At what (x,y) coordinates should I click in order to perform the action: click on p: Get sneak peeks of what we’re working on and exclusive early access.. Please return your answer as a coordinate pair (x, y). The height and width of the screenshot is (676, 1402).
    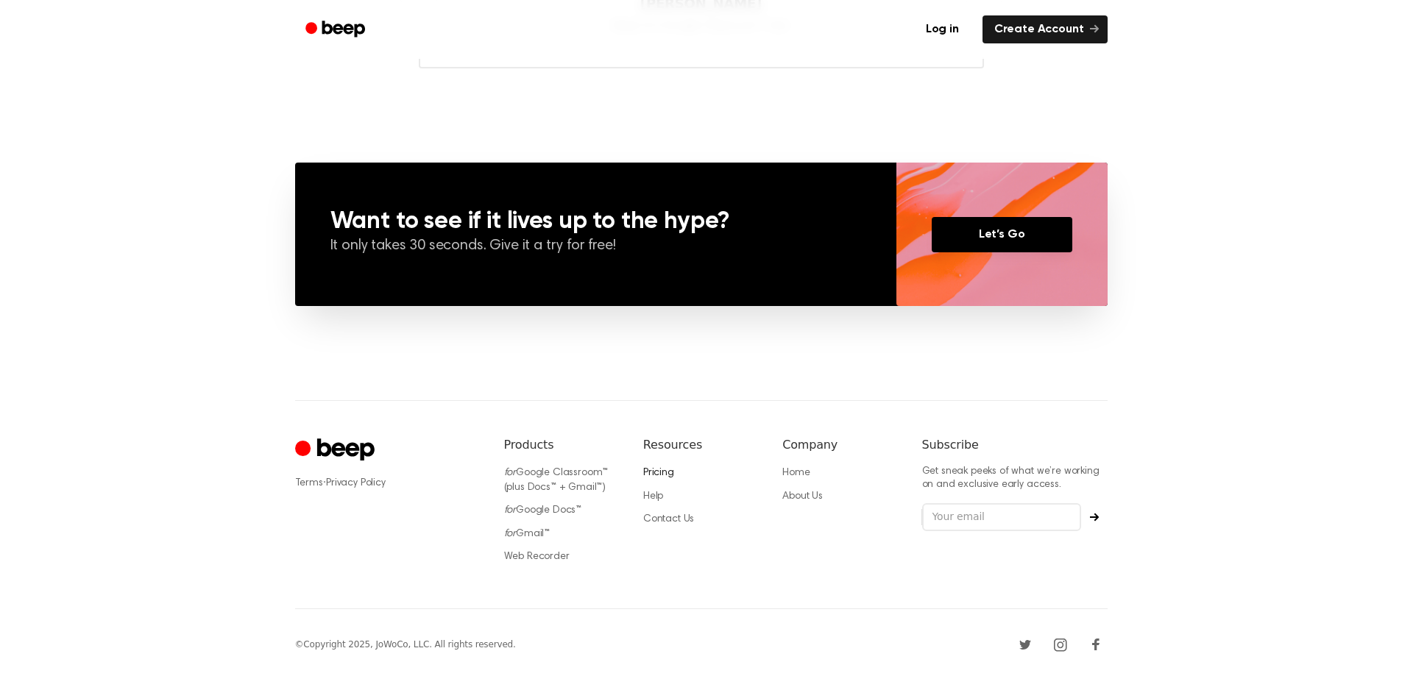
    Looking at the image, I should click on (1015, 478).